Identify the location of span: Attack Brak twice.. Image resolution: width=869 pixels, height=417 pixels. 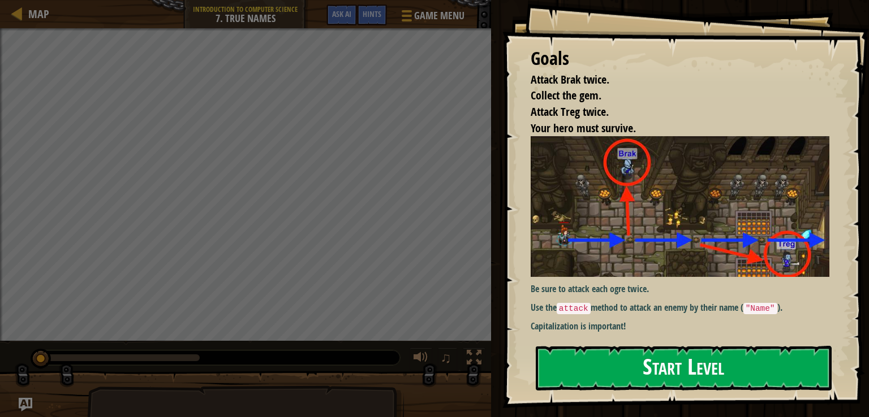
(570, 79).